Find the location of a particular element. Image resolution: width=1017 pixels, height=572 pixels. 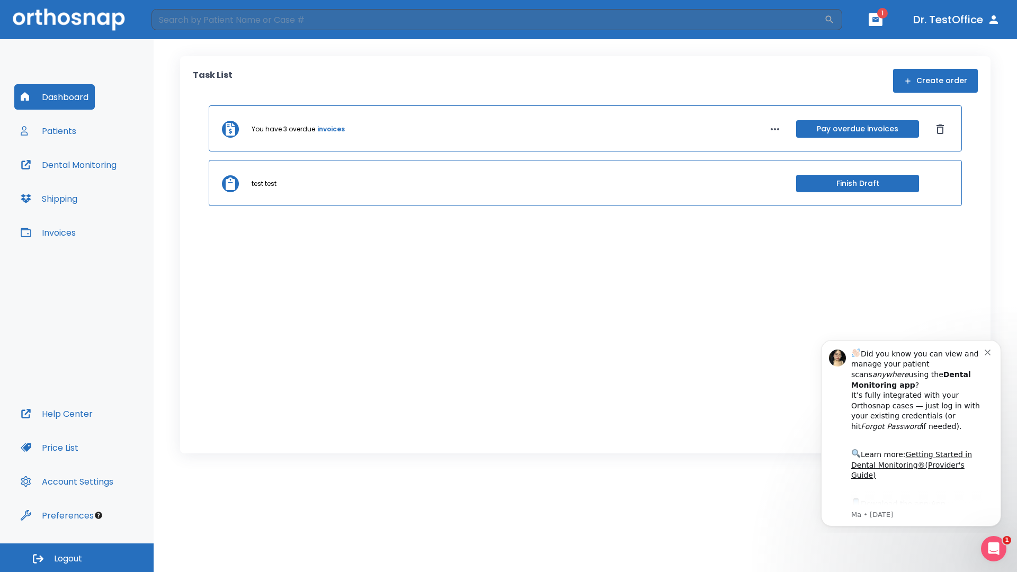

p: You have 3 overdue is located at coordinates (283, 129).